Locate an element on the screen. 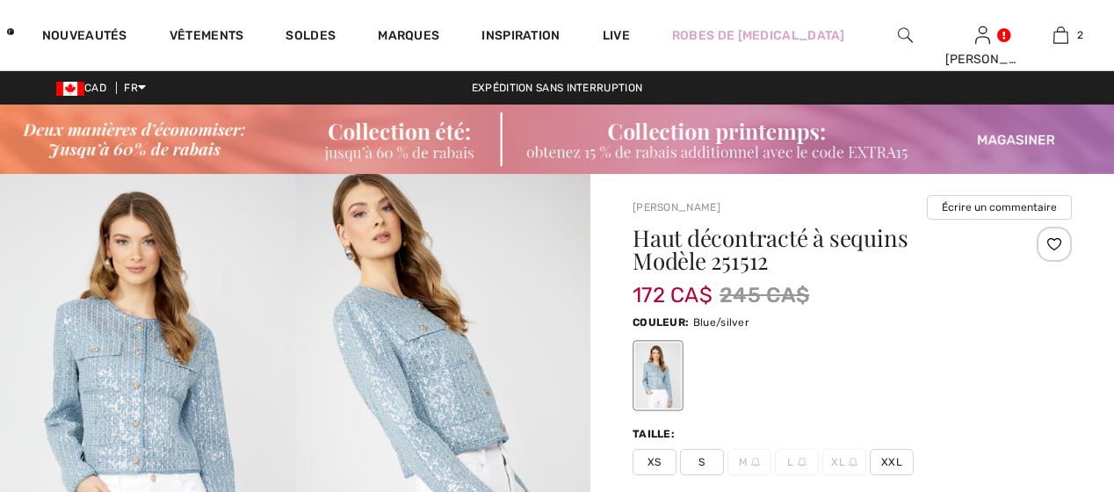  span: 2 is located at coordinates (1080, 35).